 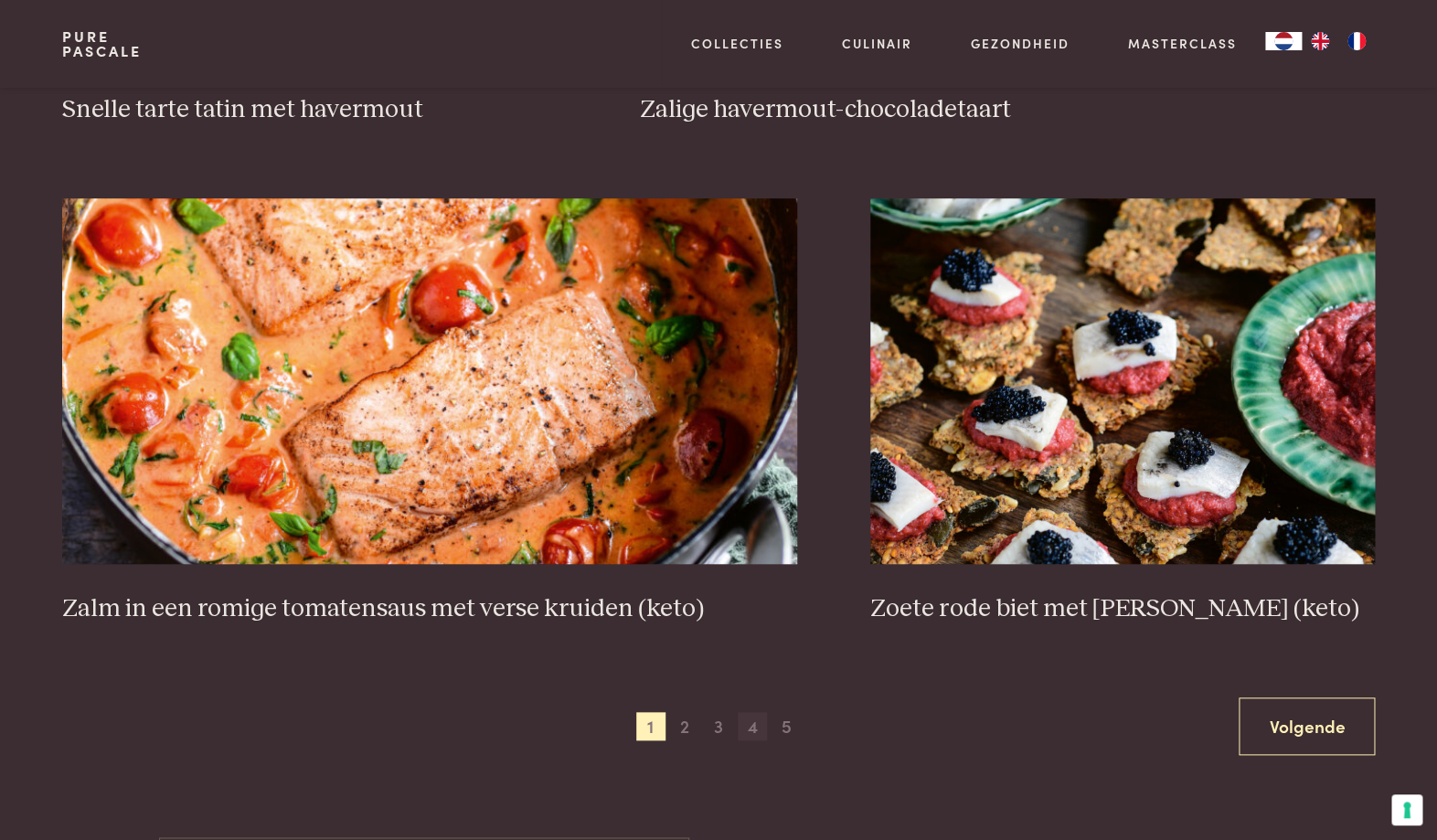 What do you see at coordinates (1283, 41) in the screenshot?
I see `a: NL` at bounding box center [1283, 41].